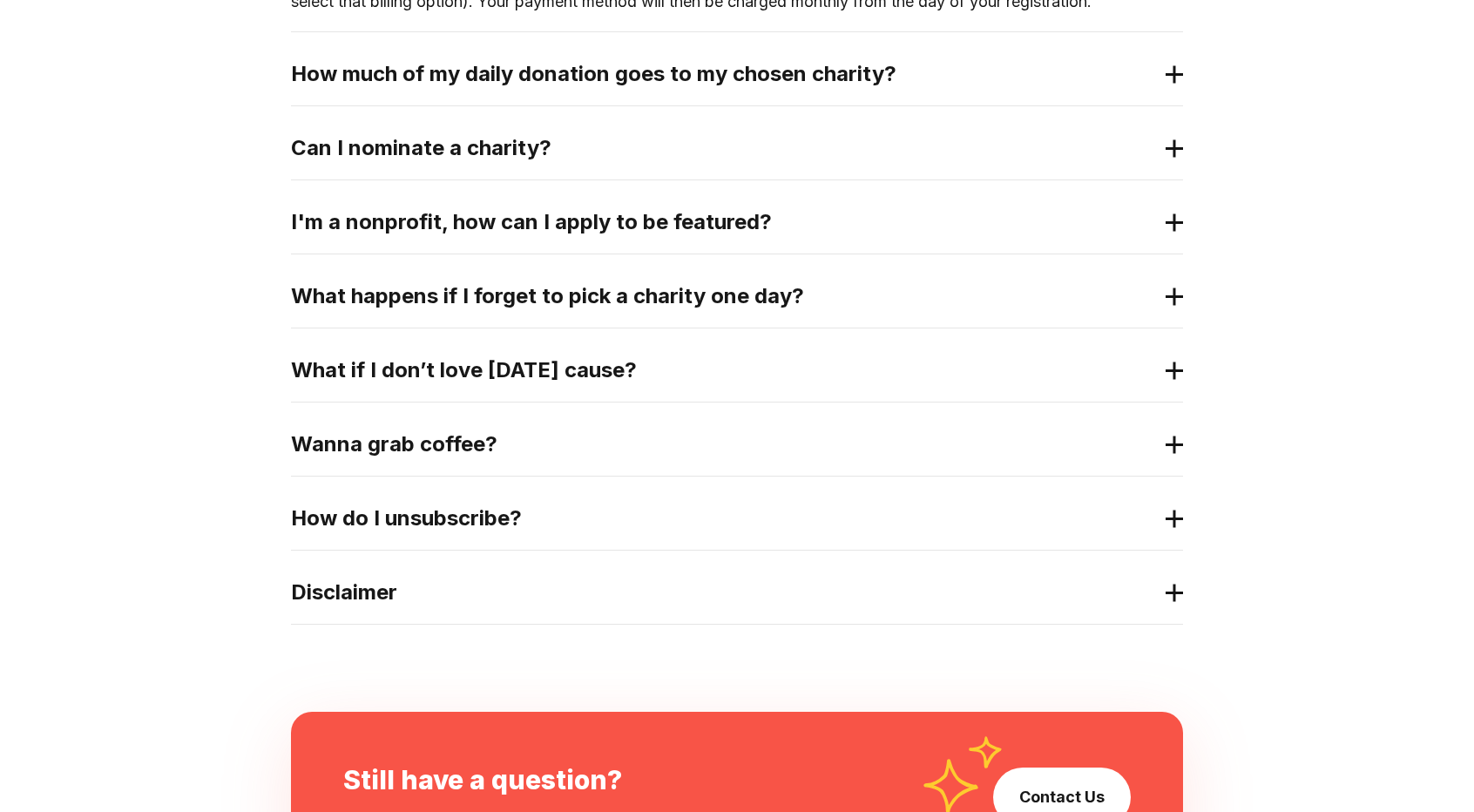  What do you see at coordinates (723, 74) in the screenshot?
I see `h2: How much of my daily donation goes to my chosen charity?` at bounding box center [723, 74].